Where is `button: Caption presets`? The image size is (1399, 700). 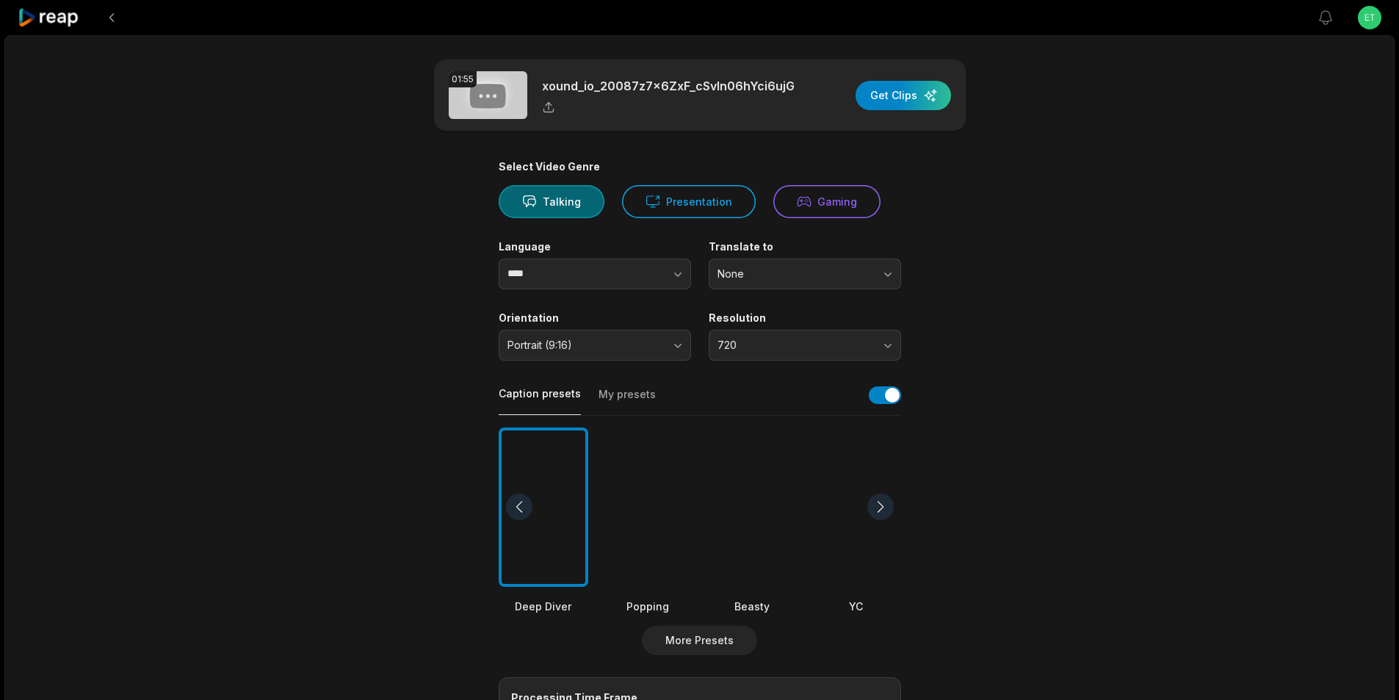 button: Caption presets is located at coordinates (540, 400).